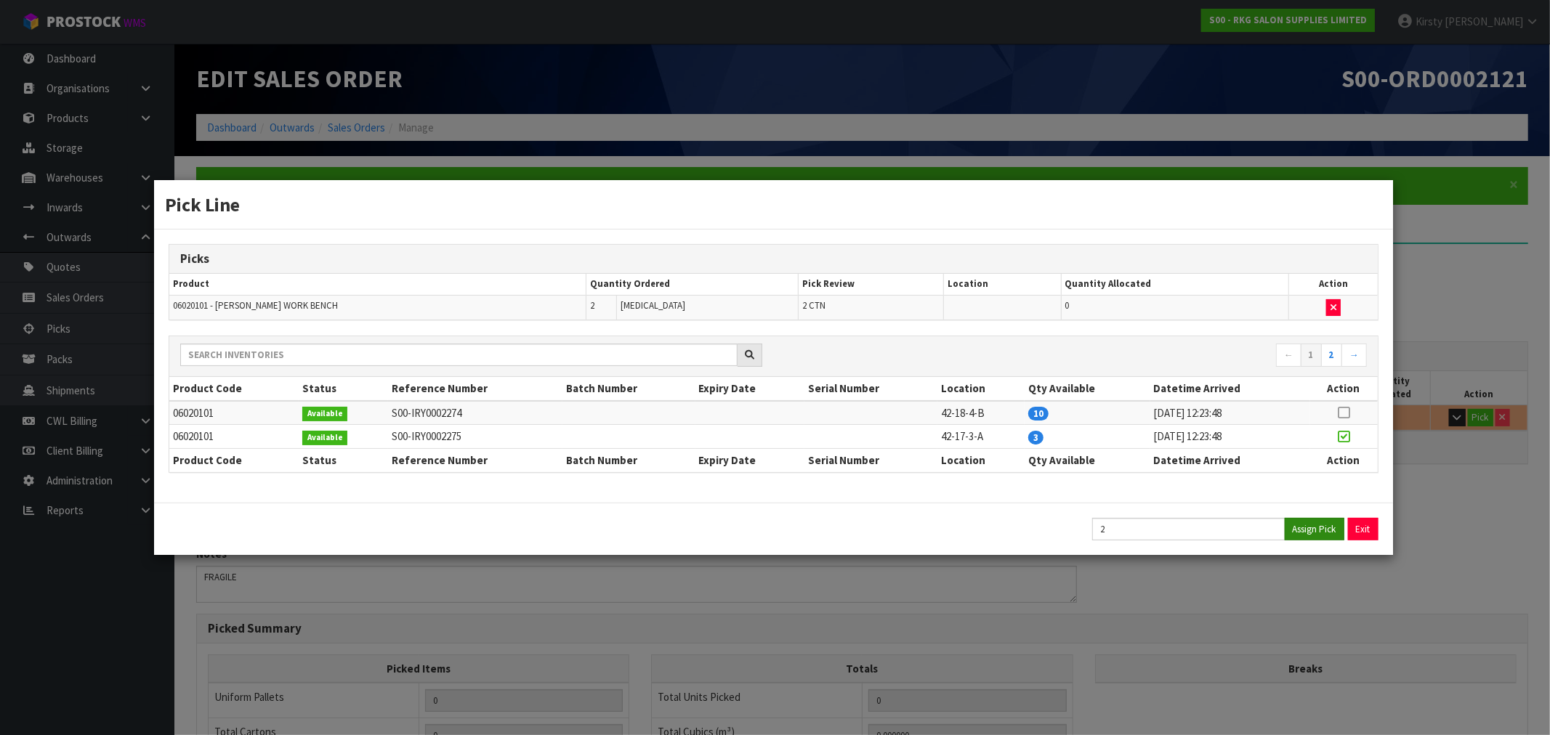 The width and height of the screenshot is (1550, 735). I want to click on span: 2, so click(592, 305).